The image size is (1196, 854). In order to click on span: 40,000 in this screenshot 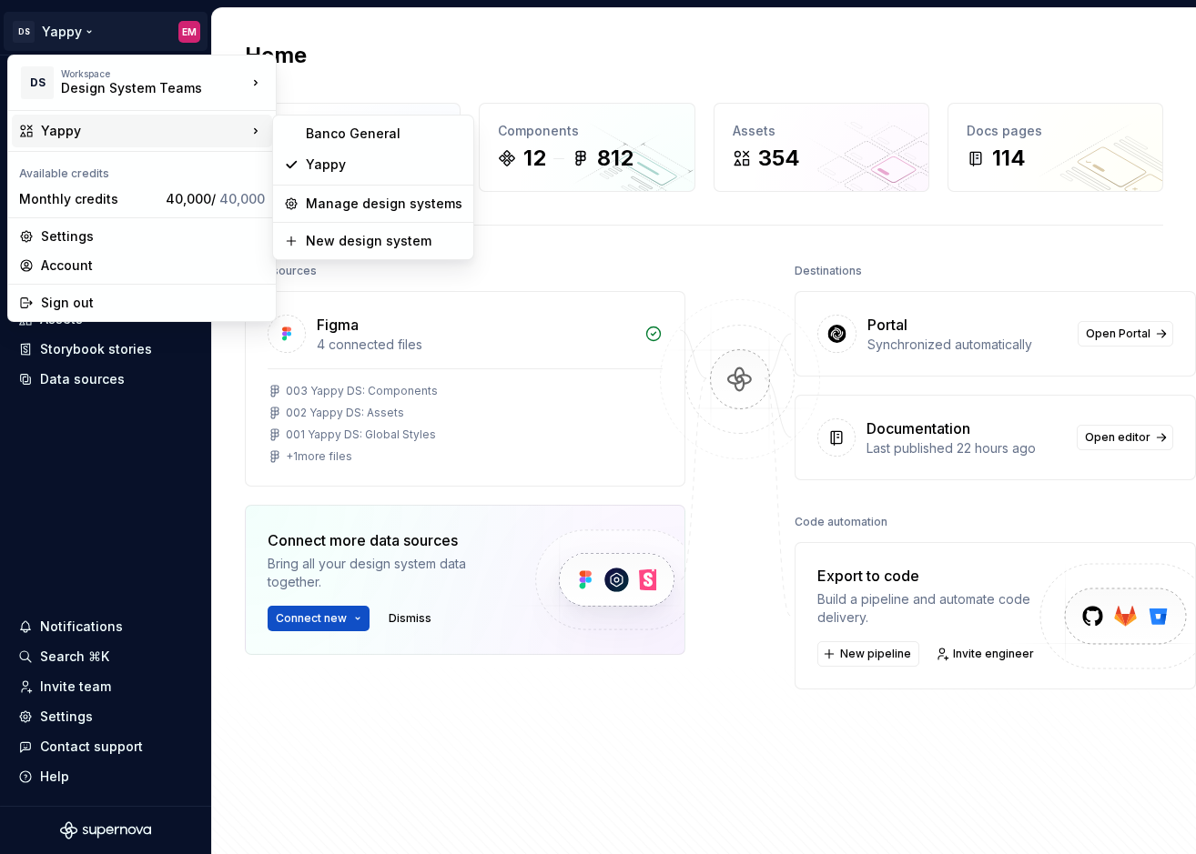, I will do `click(242, 198)`.